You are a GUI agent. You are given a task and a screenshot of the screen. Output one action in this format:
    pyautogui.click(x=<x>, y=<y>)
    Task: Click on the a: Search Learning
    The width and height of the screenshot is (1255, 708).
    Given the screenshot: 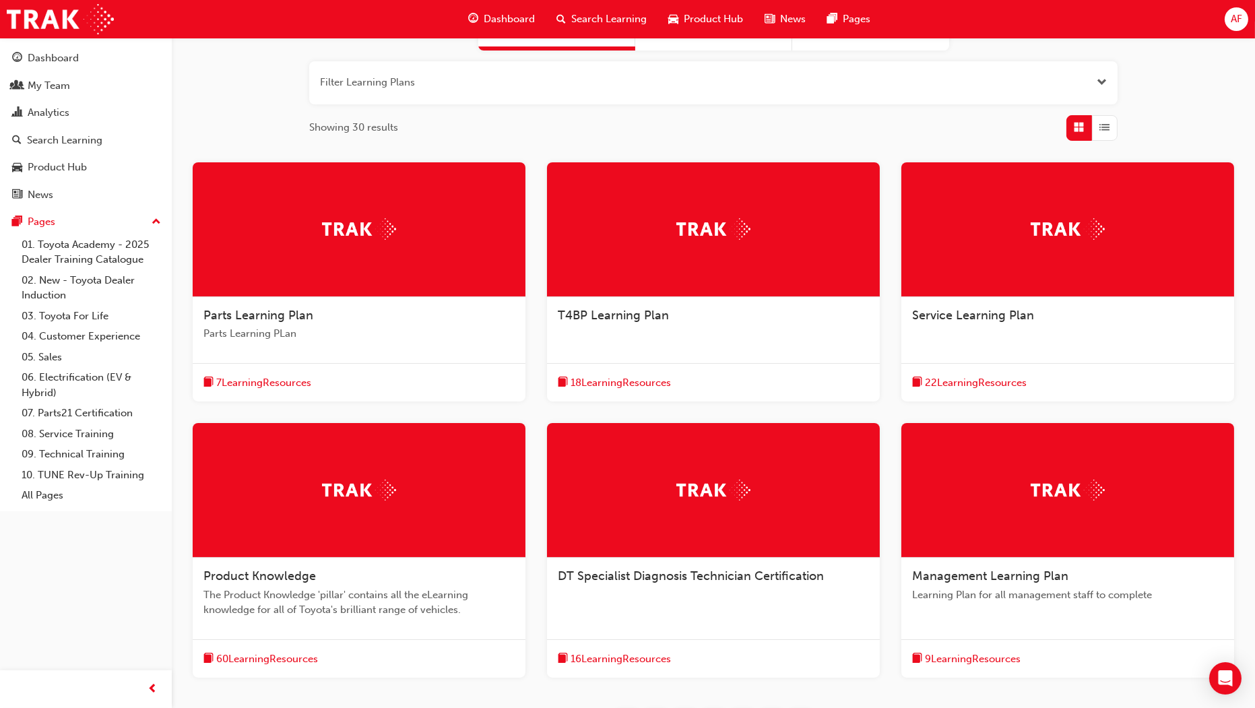 What is the action you would take?
    pyautogui.click(x=86, y=140)
    